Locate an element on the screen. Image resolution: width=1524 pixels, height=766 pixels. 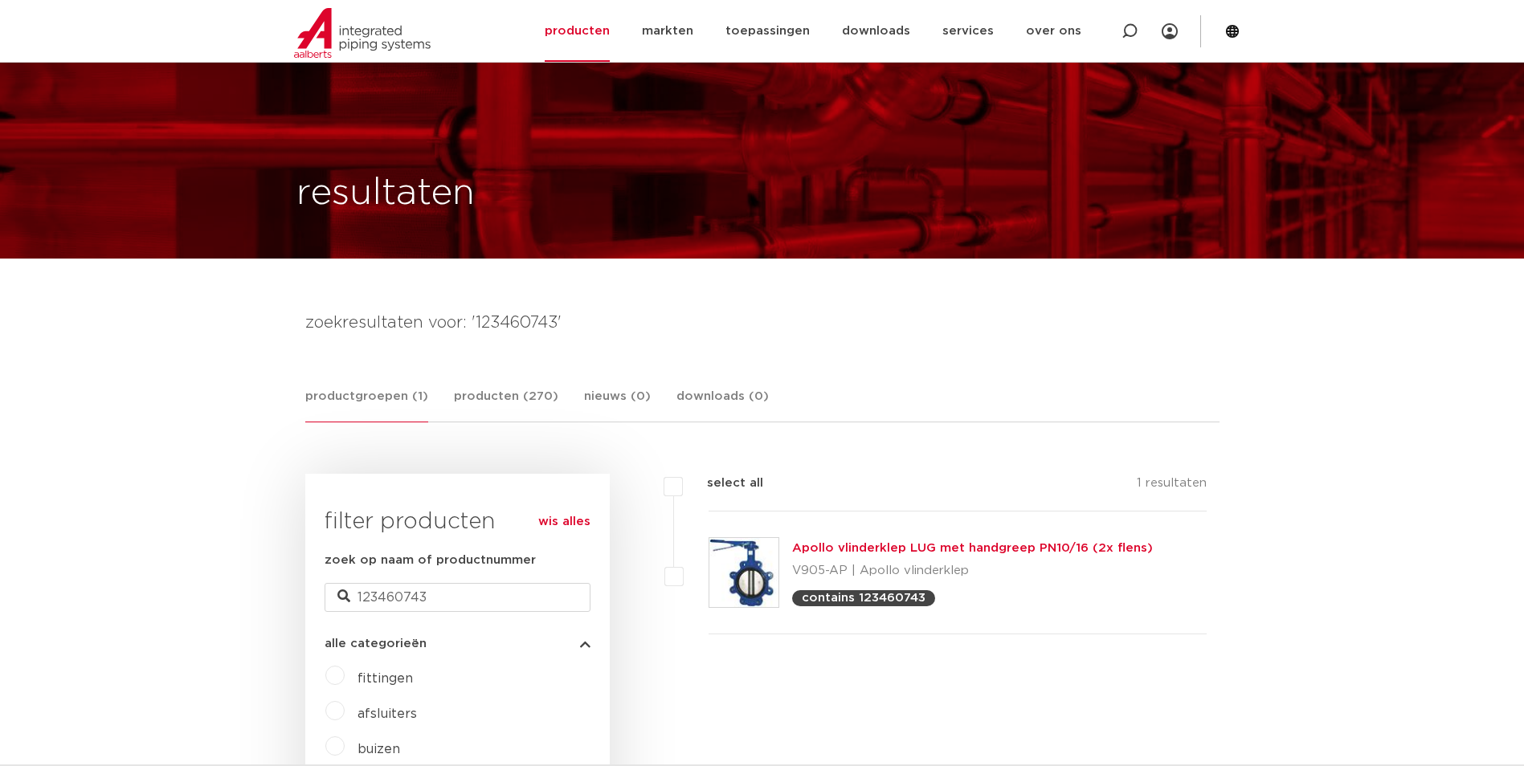
p: V905-AP | Apollo vlinderklep is located at coordinates (972, 571).